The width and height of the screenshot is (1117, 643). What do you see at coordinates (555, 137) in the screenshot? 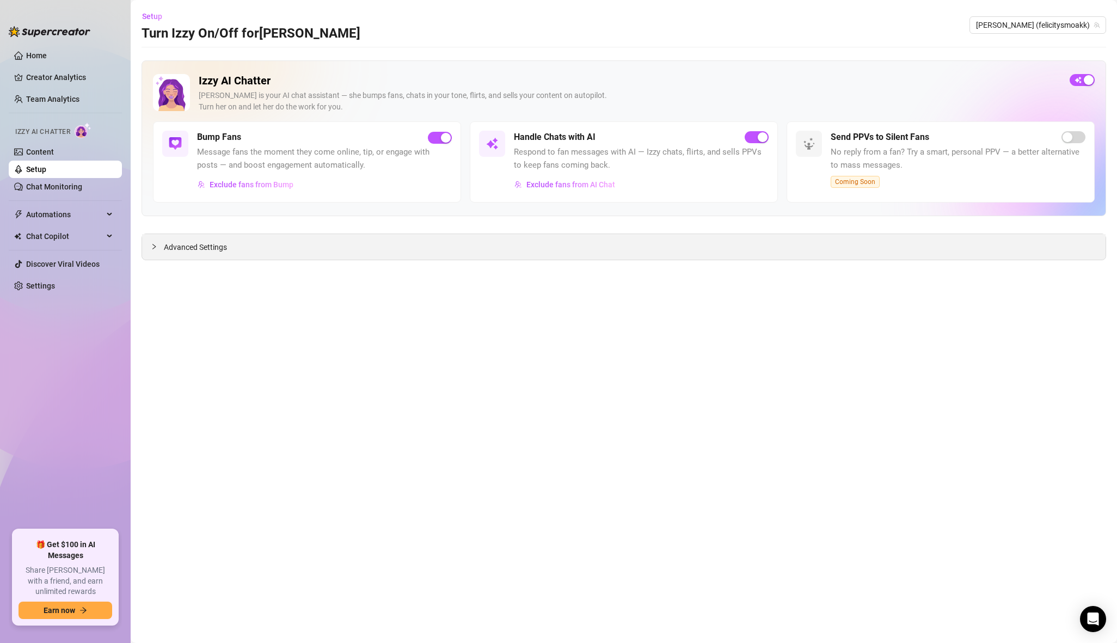
I see `h5: Handle Chats with AI` at bounding box center [555, 137].